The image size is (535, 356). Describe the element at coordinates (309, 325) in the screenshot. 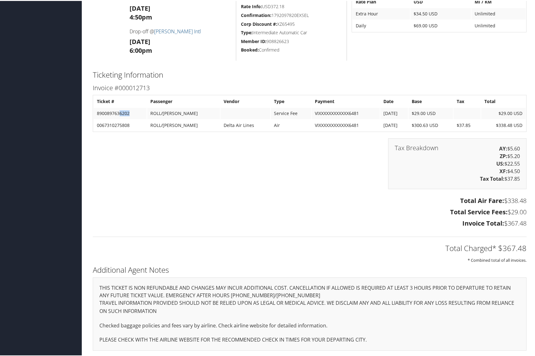

I see `p: Checked baggage policies and fees vary by airline. Check airline website for detailed information.` at that location.